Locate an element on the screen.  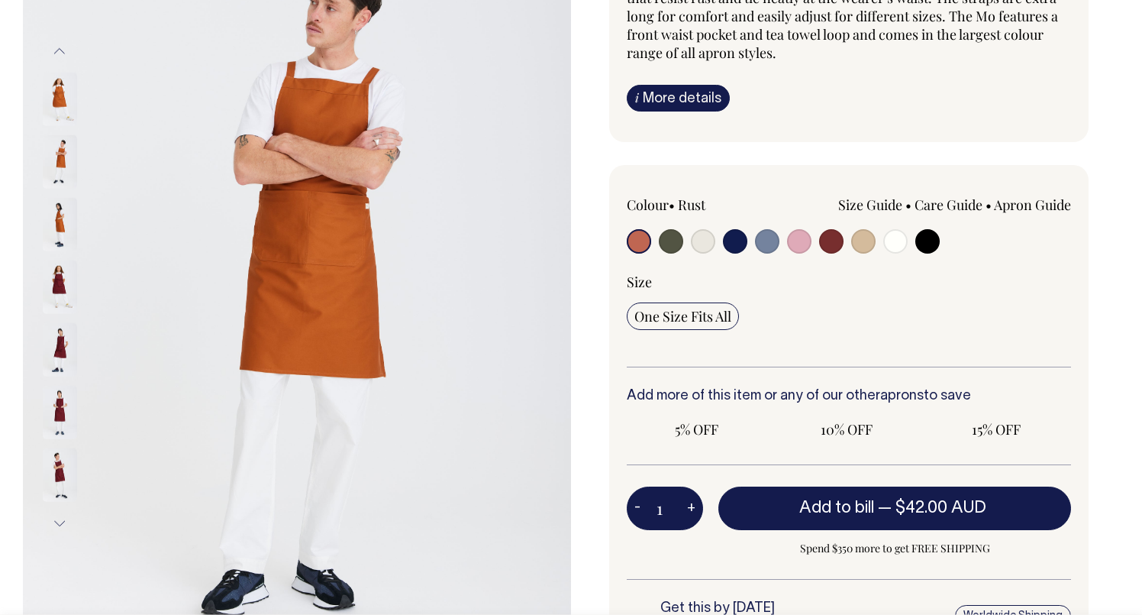
label: Rust is located at coordinates (692, 205).